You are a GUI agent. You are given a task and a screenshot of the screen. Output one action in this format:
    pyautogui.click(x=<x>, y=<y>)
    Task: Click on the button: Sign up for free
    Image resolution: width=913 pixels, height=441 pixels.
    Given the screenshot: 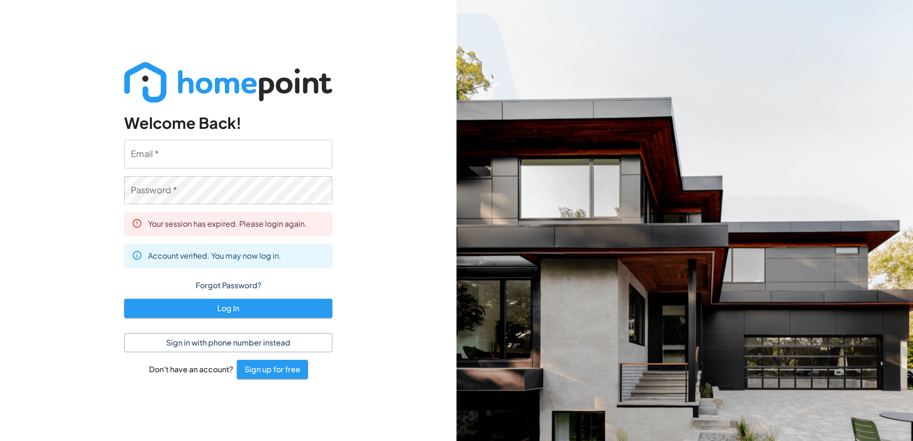 What is the action you would take?
    pyautogui.click(x=272, y=369)
    